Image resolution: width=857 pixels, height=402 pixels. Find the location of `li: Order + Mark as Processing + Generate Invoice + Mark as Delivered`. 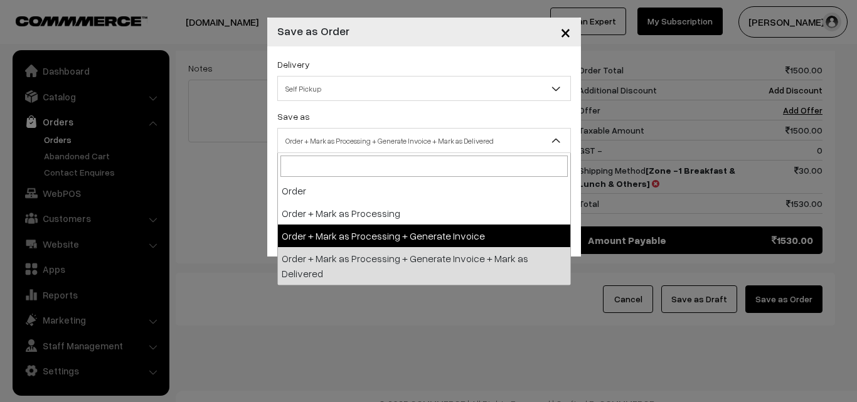

li: Order + Mark as Processing + Generate Invoice + Mark as Delivered is located at coordinates (424, 266).